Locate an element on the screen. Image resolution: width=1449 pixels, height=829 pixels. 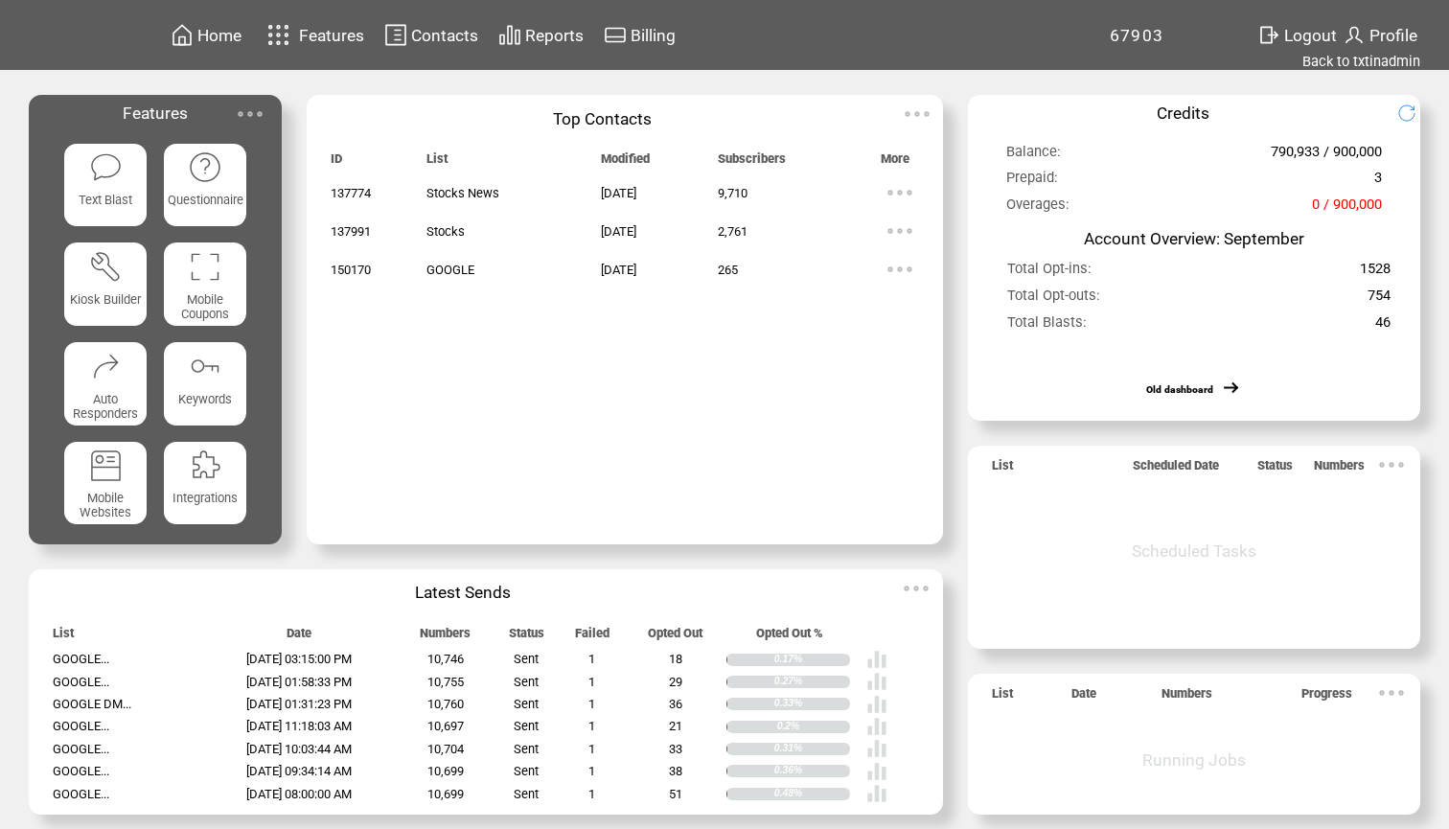
span: Stocks News is located at coordinates (463, 193).